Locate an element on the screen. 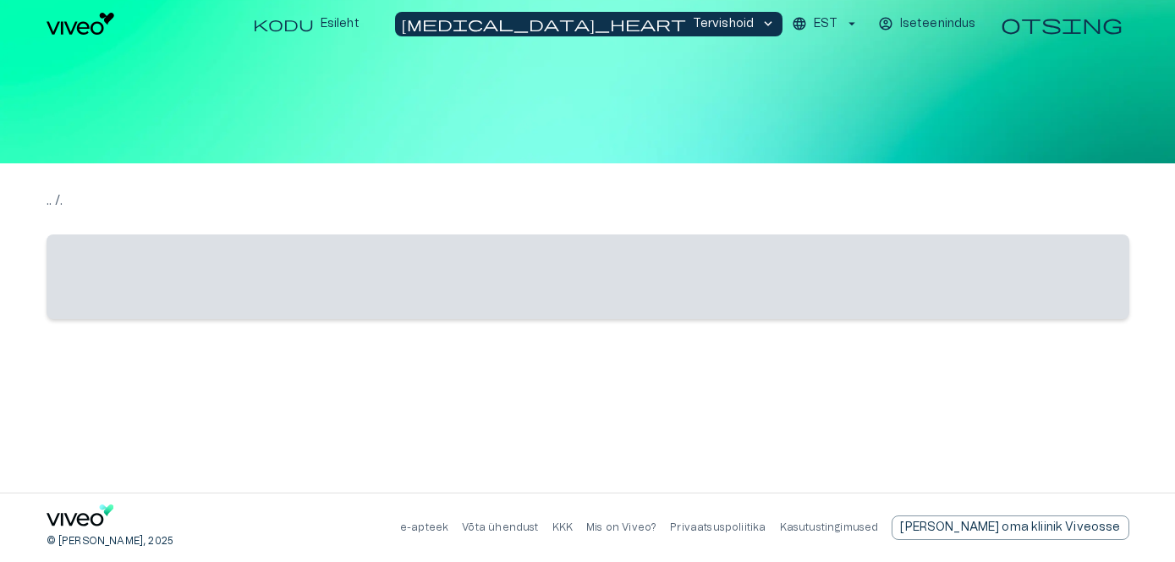 This screenshot has height=562, width=1175. a: KKK is located at coordinates (563, 527).